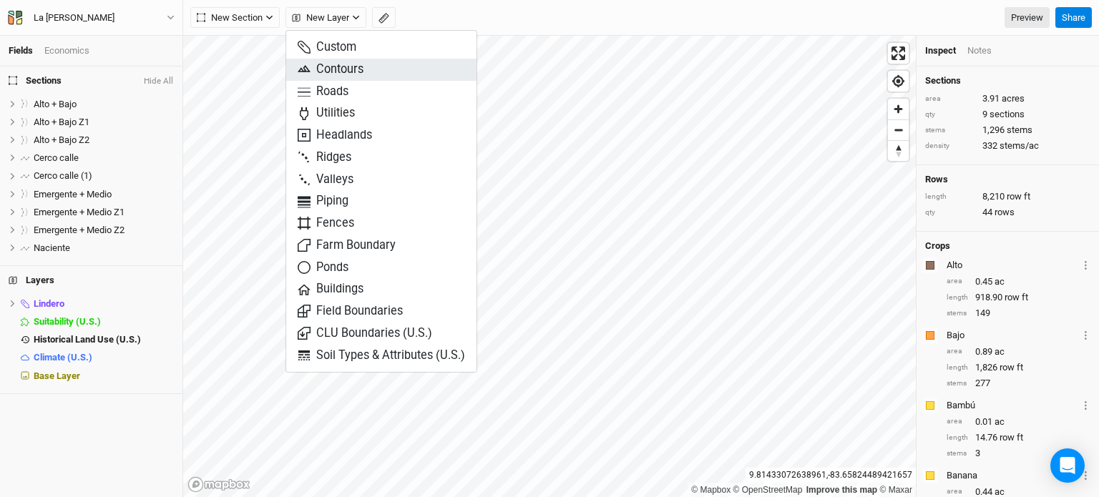 The image size is (1099, 497). Describe the element at coordinates (52, 247) in the screenshot. I see `span: Naciente` at that location.